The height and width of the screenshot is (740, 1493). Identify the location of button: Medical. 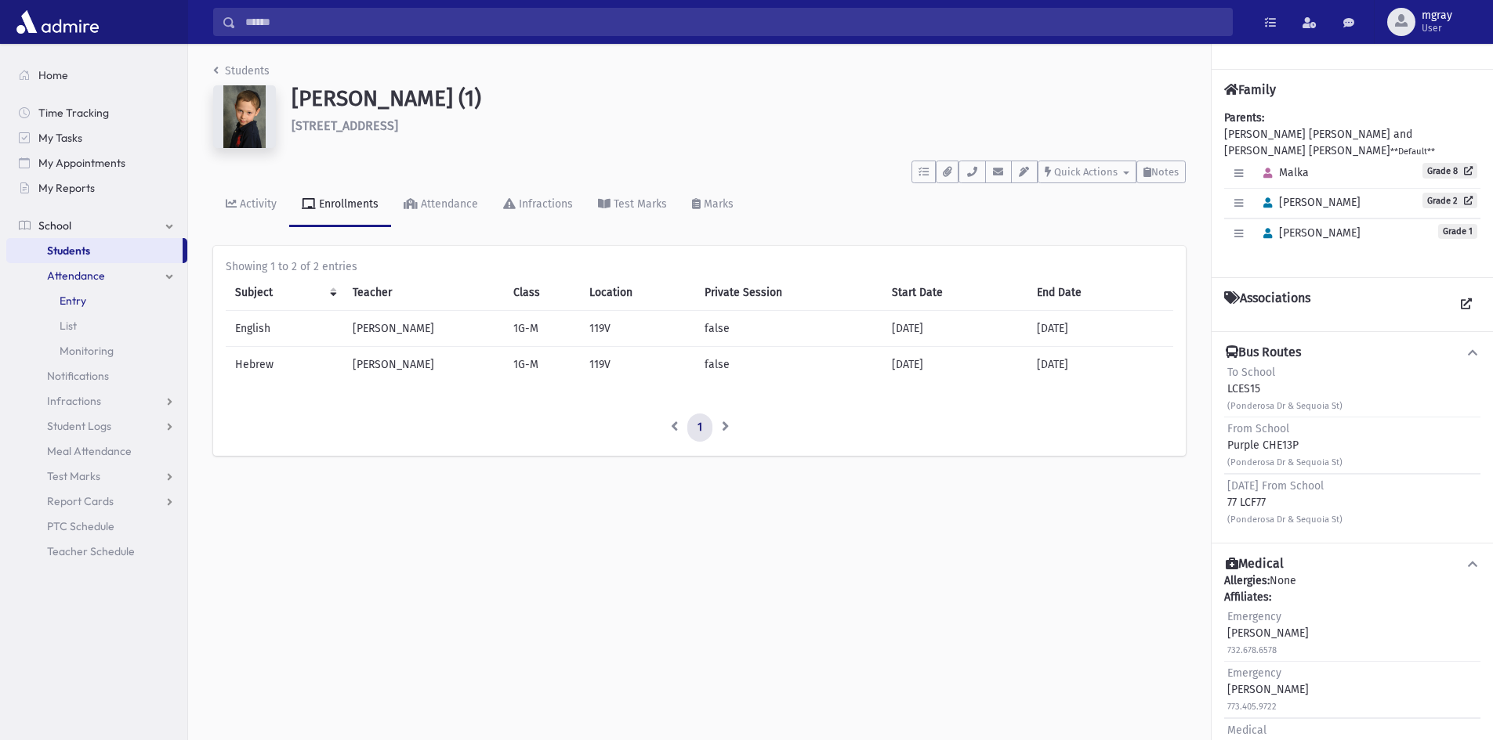
(1352, 564).